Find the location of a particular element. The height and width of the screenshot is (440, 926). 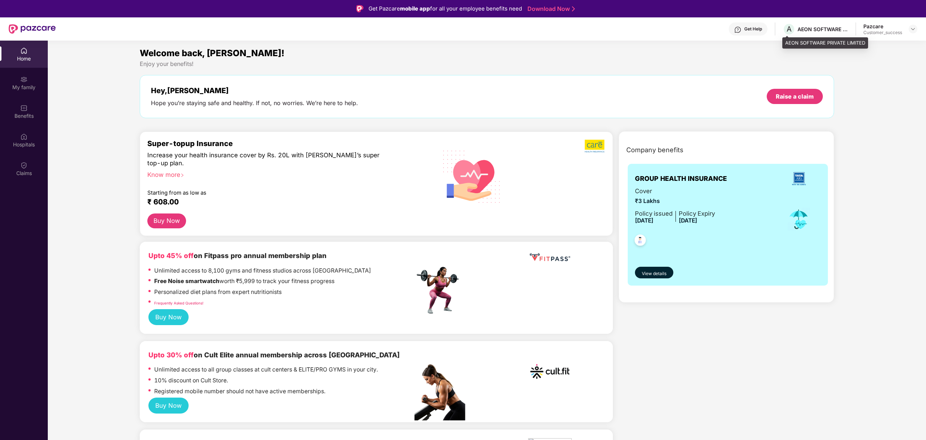

img: fpp.png is located at coordinates (440, 290).